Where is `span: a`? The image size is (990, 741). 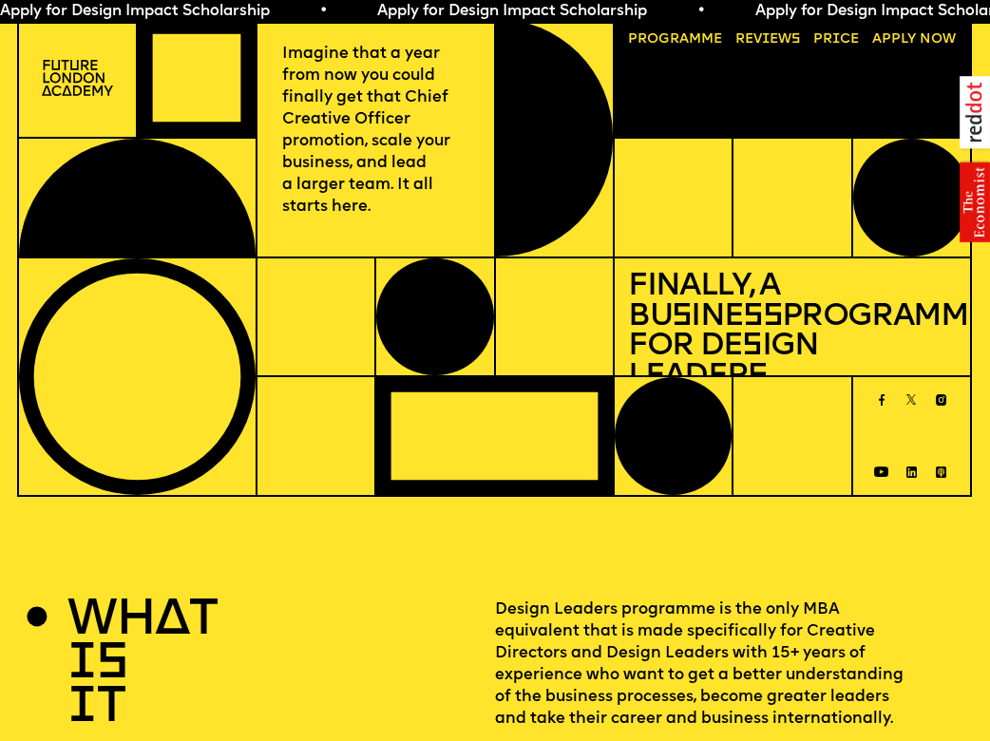
span: a is located at coordinates (684, 39).